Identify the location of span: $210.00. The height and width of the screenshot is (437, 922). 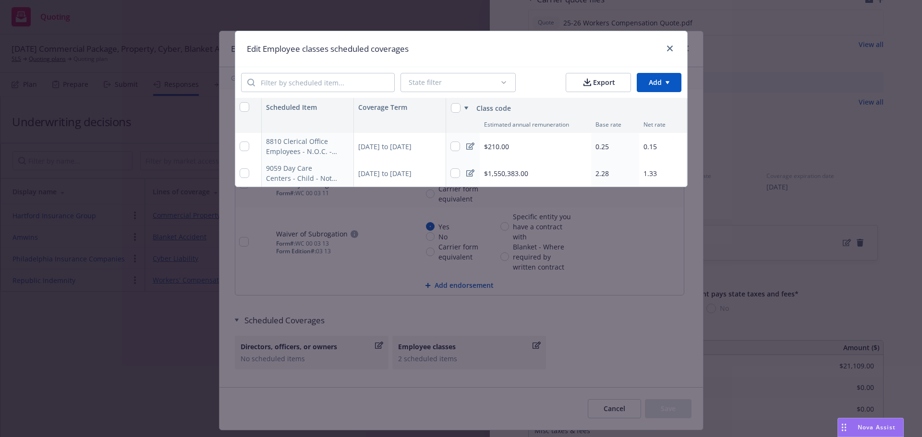
(496, 146).